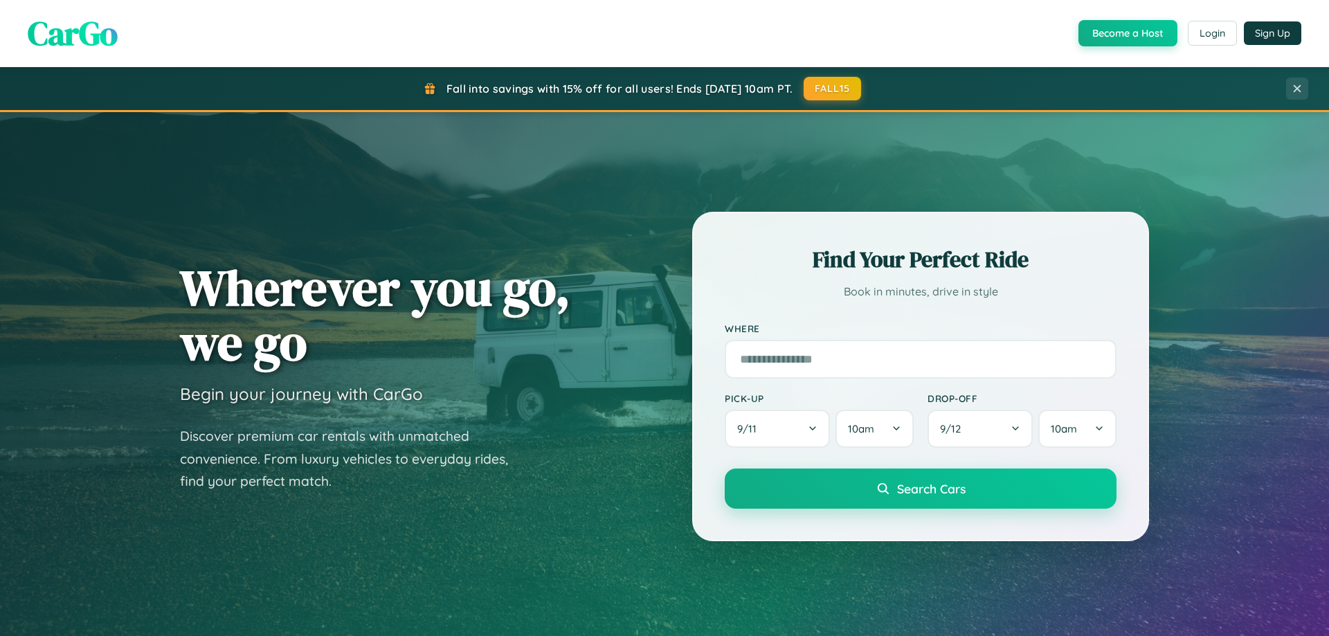  Describe the element at coordinates (833, 89) in the screenshot. I see `button: FALL15` at that location.